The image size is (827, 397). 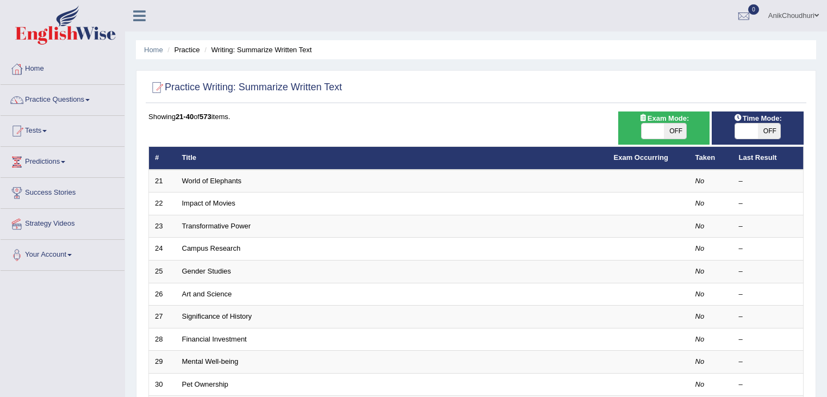 What do you see at coordinates (664, 128) in the screenshot?
I see `div: Show exams occurring in exams` at bounding box center [664, 128].